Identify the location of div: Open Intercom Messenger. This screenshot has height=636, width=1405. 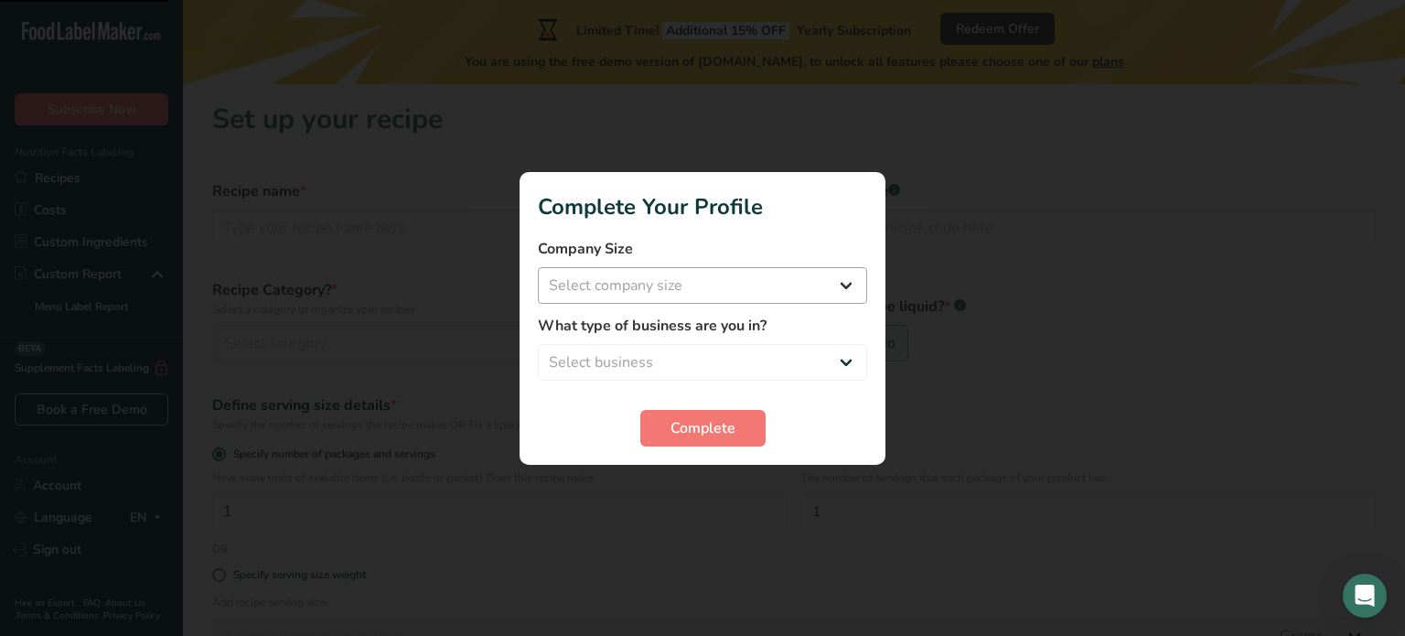
(1365, 596).